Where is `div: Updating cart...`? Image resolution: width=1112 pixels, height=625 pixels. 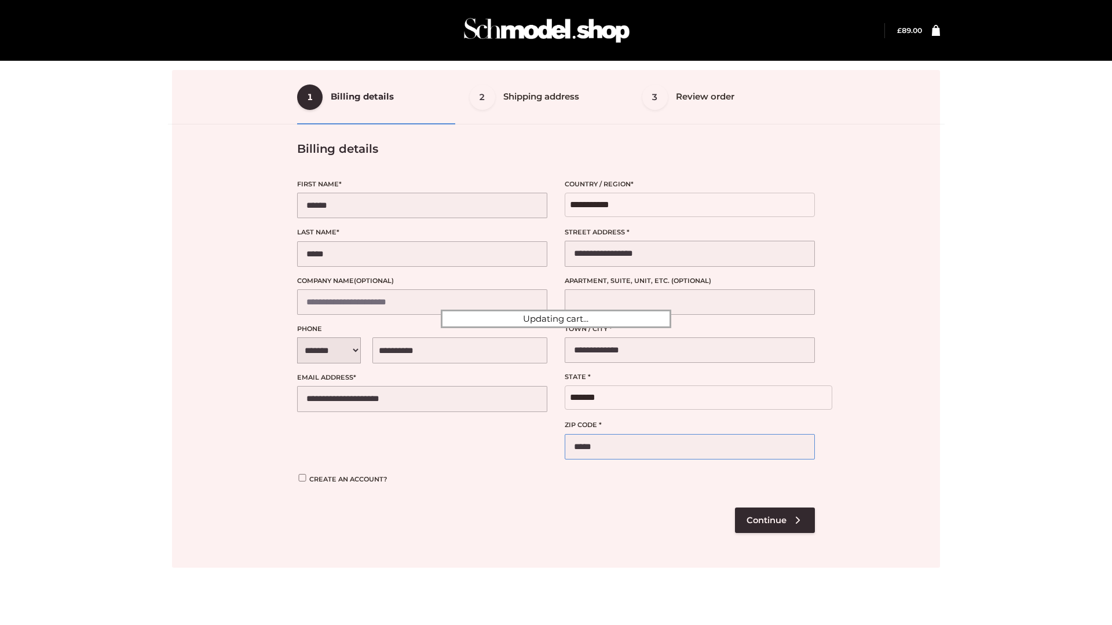
div: Updating cart... is located at coordinates (556, 319).